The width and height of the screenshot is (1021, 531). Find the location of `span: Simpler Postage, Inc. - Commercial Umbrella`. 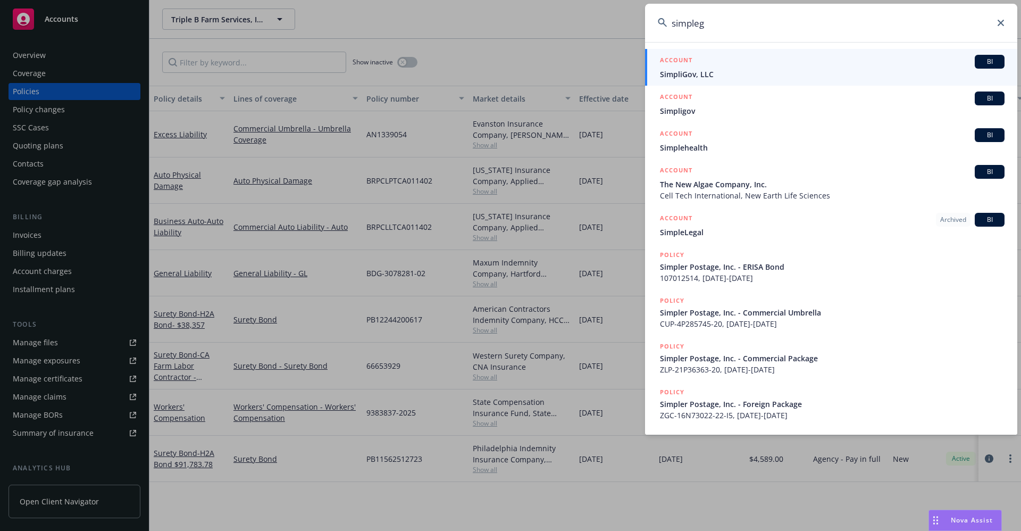

span: Simpler Postage, Inc. - Commercial Umbrella is located at coordinates (832, 312).